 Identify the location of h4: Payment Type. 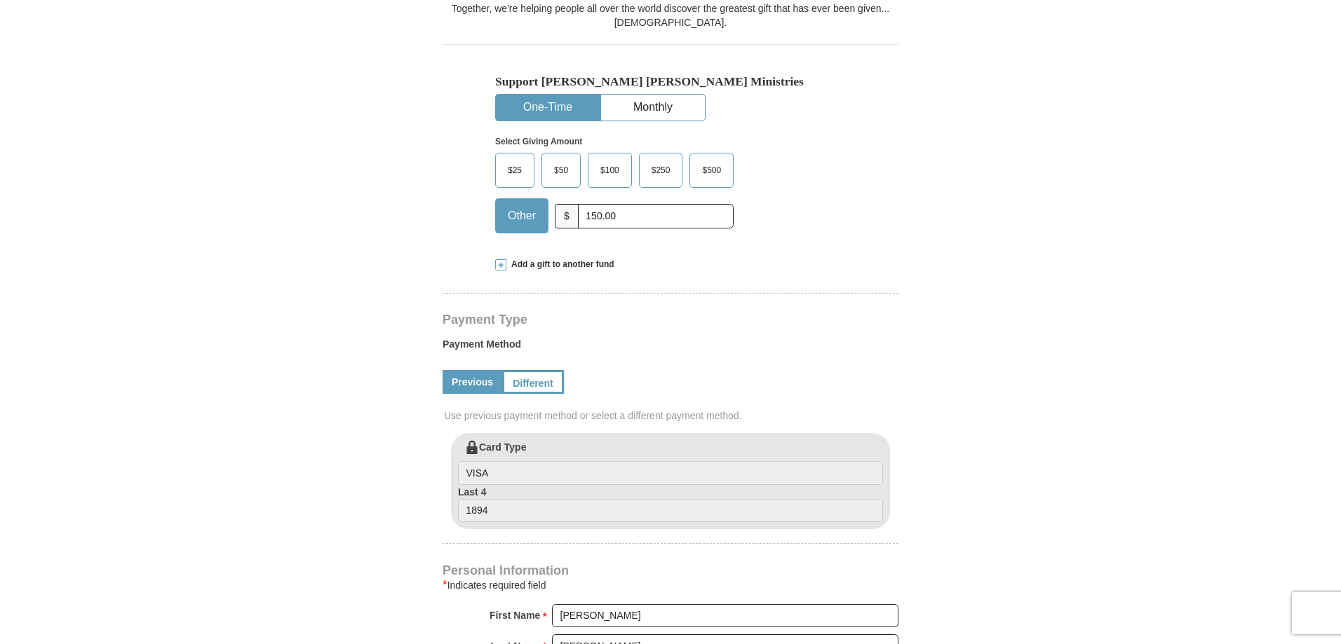
(670, 320).